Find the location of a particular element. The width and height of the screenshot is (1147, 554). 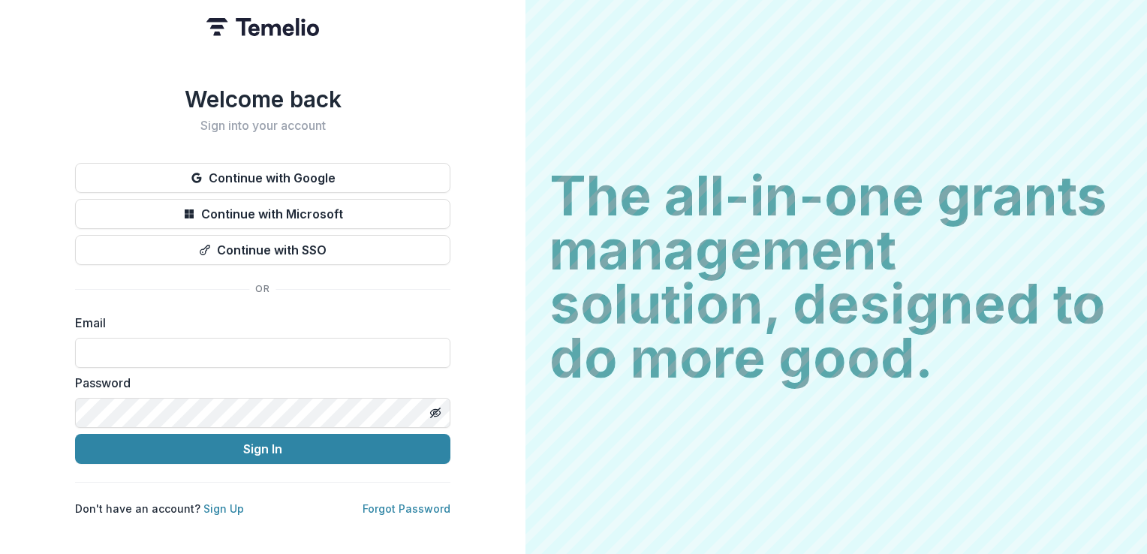

a: Sign Up is located at coordinates (224, 508).